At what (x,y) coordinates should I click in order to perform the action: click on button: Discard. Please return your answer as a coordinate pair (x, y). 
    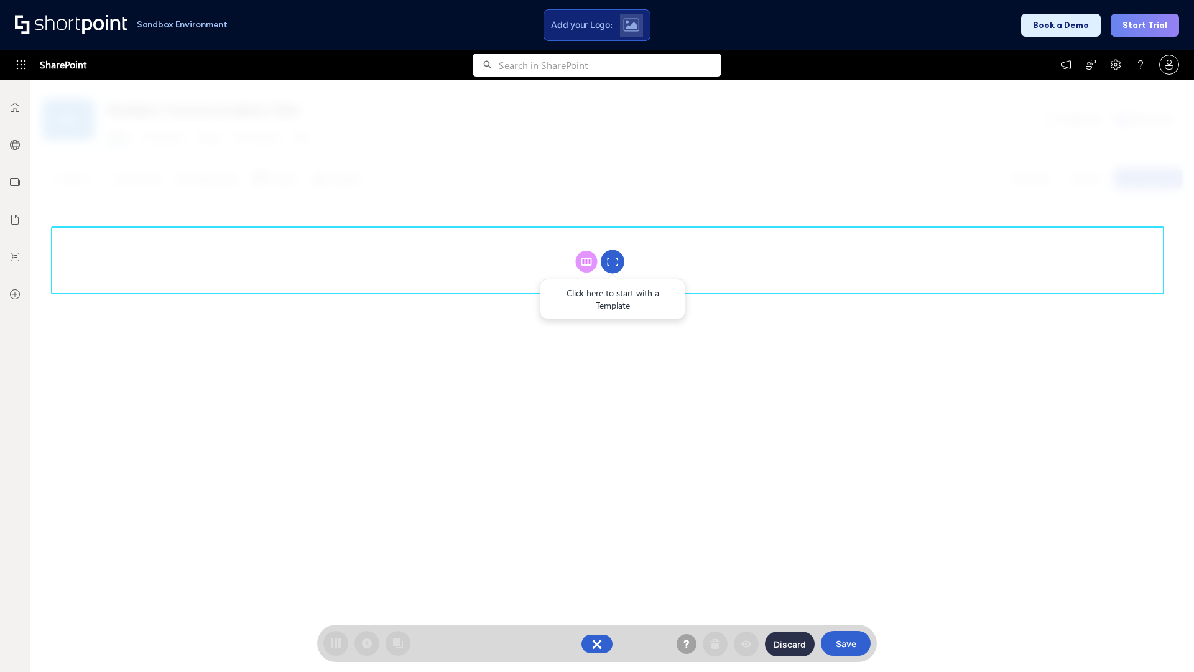
    Looking at the image, I should click on (790, 644).